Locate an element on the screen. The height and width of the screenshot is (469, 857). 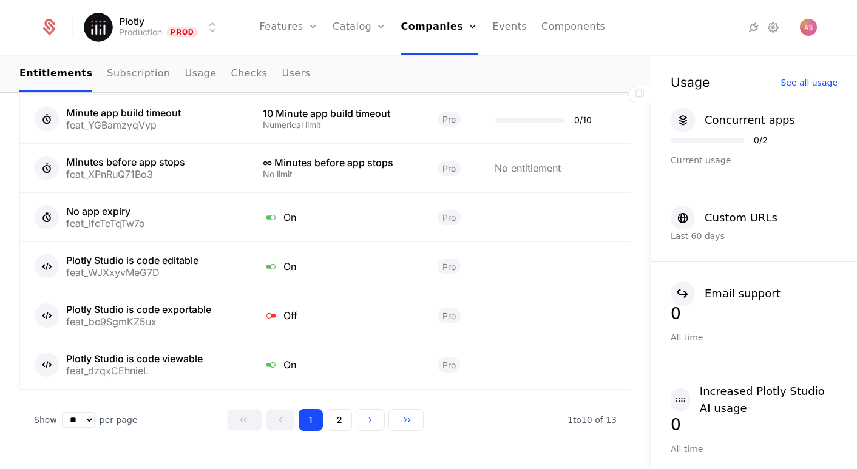
a: Usage is located at coordinates (201, 74).